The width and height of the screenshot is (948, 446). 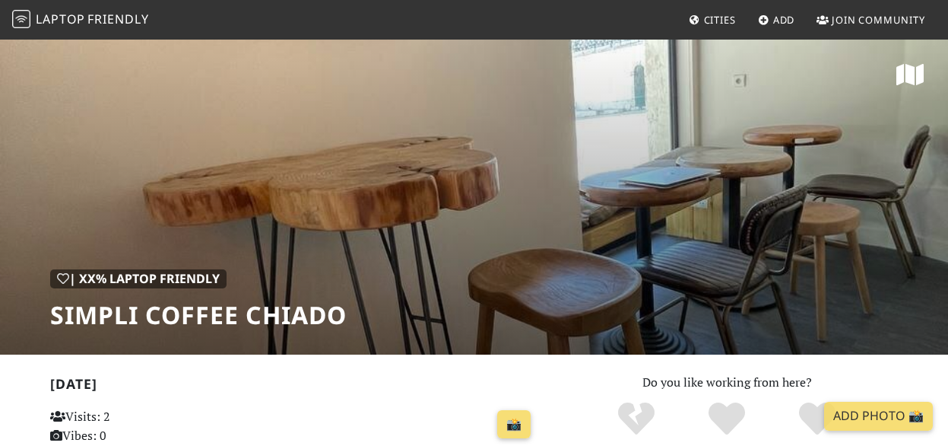 I want to click on a: Add Photo 📸, so click(x=878, y=416).